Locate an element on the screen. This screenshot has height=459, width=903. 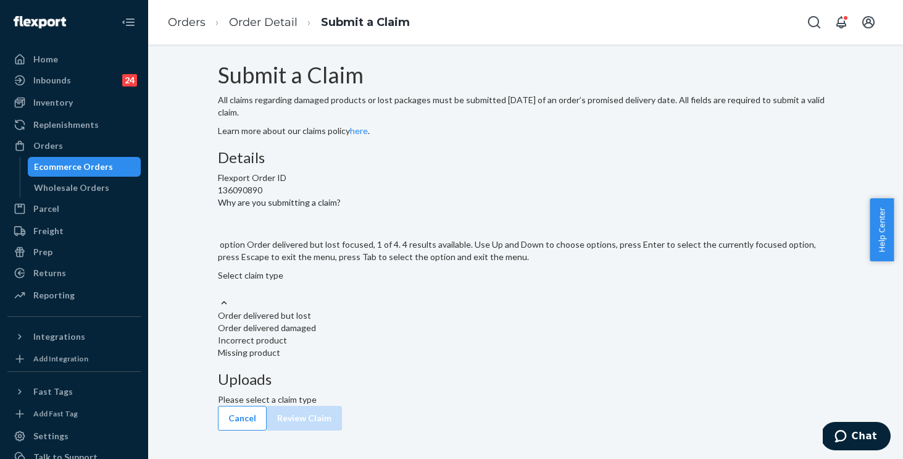
a: Order Detail is located at coordinates (263, 22).